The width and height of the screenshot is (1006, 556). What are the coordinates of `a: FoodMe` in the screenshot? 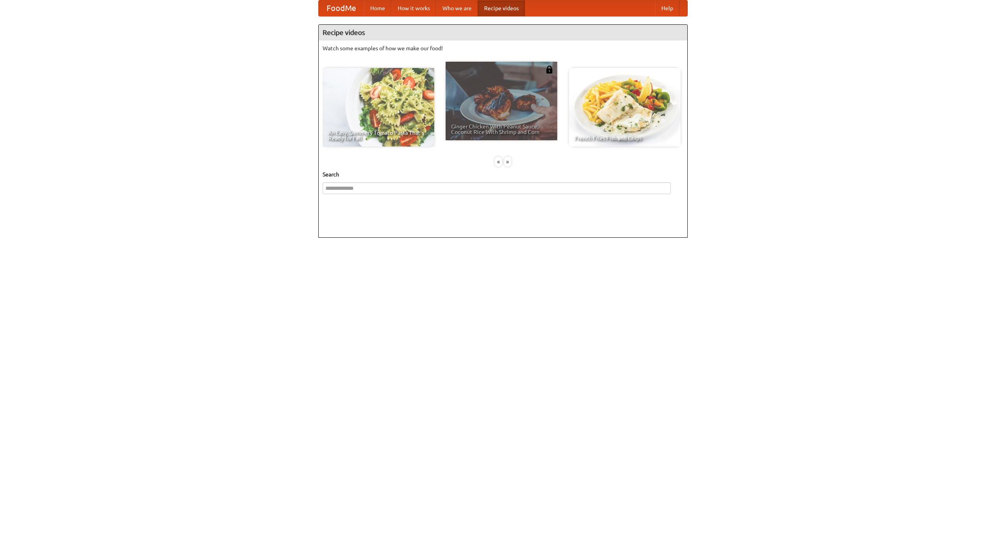 It's located at (341, 8).